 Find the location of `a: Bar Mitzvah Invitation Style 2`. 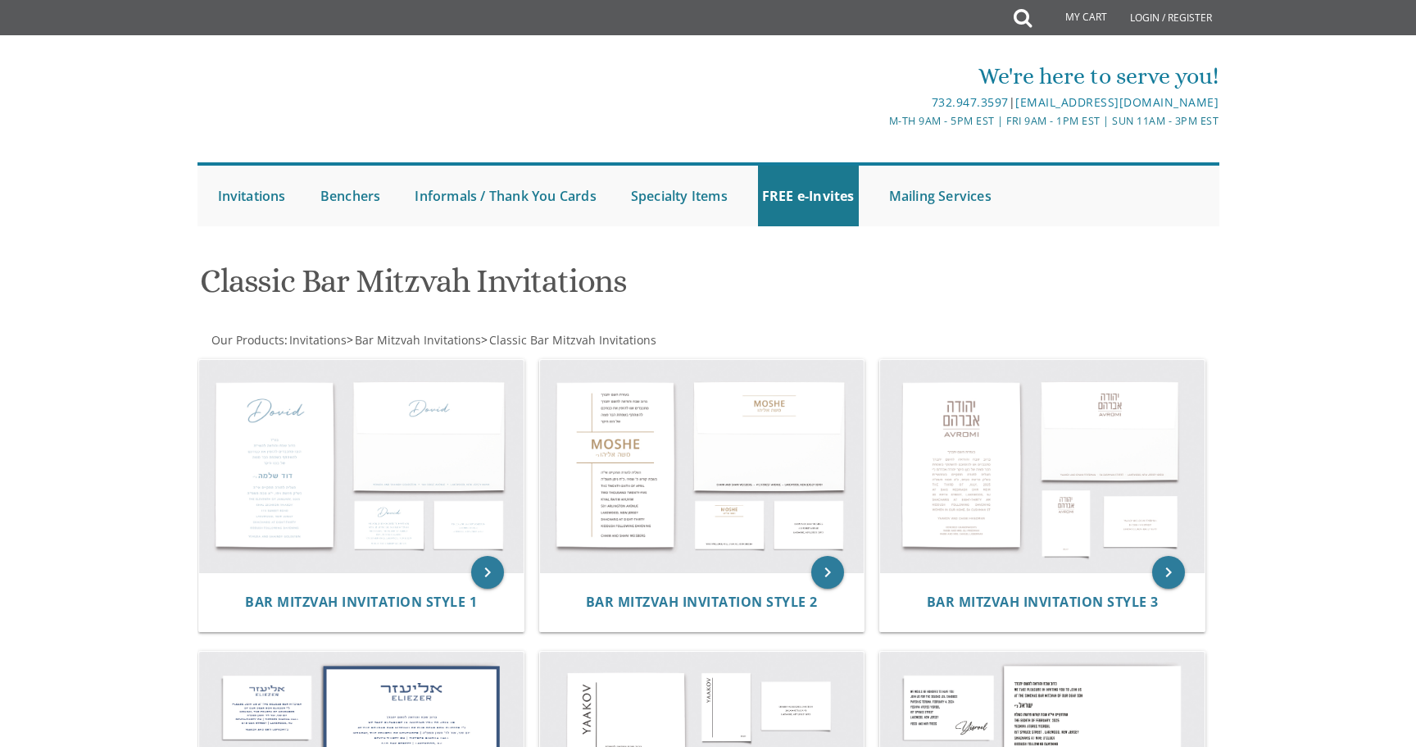

a: Bar Mitzvah Invitation Style 2 is located at coordinates (702, 602).